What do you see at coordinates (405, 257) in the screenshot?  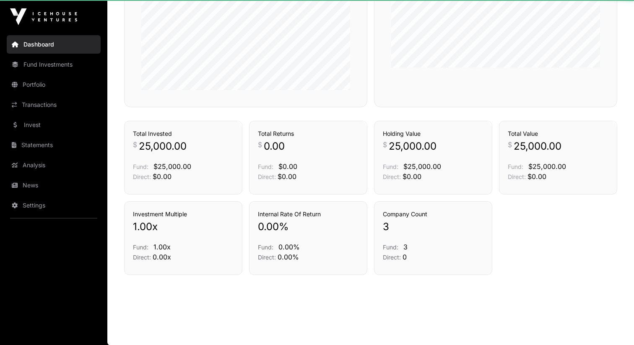 I see `span: 0` at bounding box center [405, 257].